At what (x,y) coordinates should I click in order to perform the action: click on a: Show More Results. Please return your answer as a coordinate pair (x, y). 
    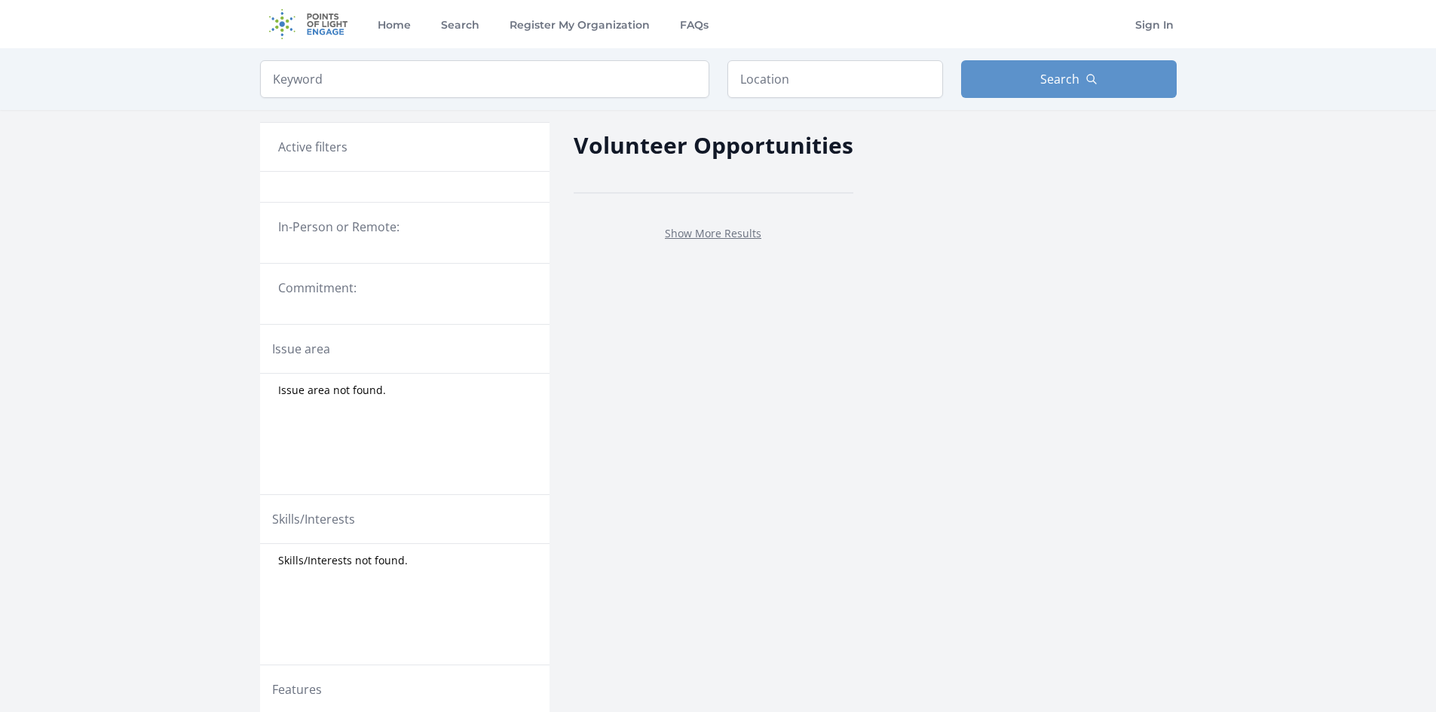
    Looking at the image, I should click on (713, 233).